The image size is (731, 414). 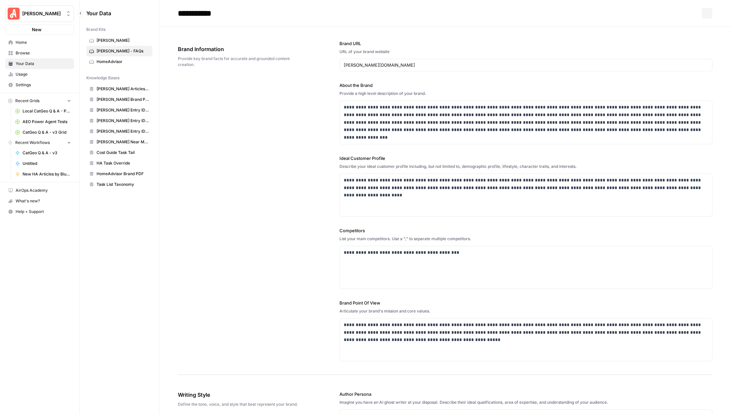 What do you see at coordinates (526, 65) in the screenshot?
I see `input: www.sundaysoccer.com` at bounding box center [526, 65].